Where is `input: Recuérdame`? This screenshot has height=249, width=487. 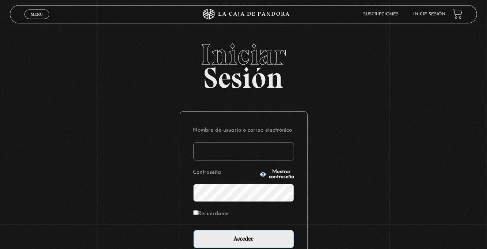
input: Recuérdame is located at coordinates (196, 212).